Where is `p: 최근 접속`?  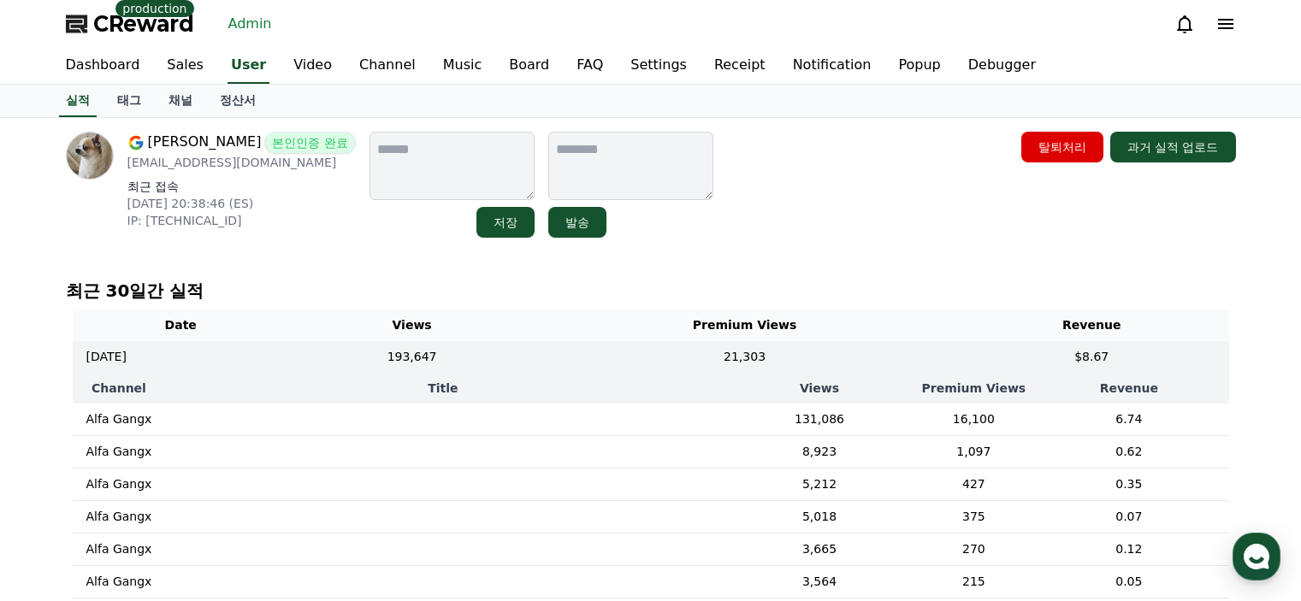
p: 최근 접속 is located at coordinates (241, 187).